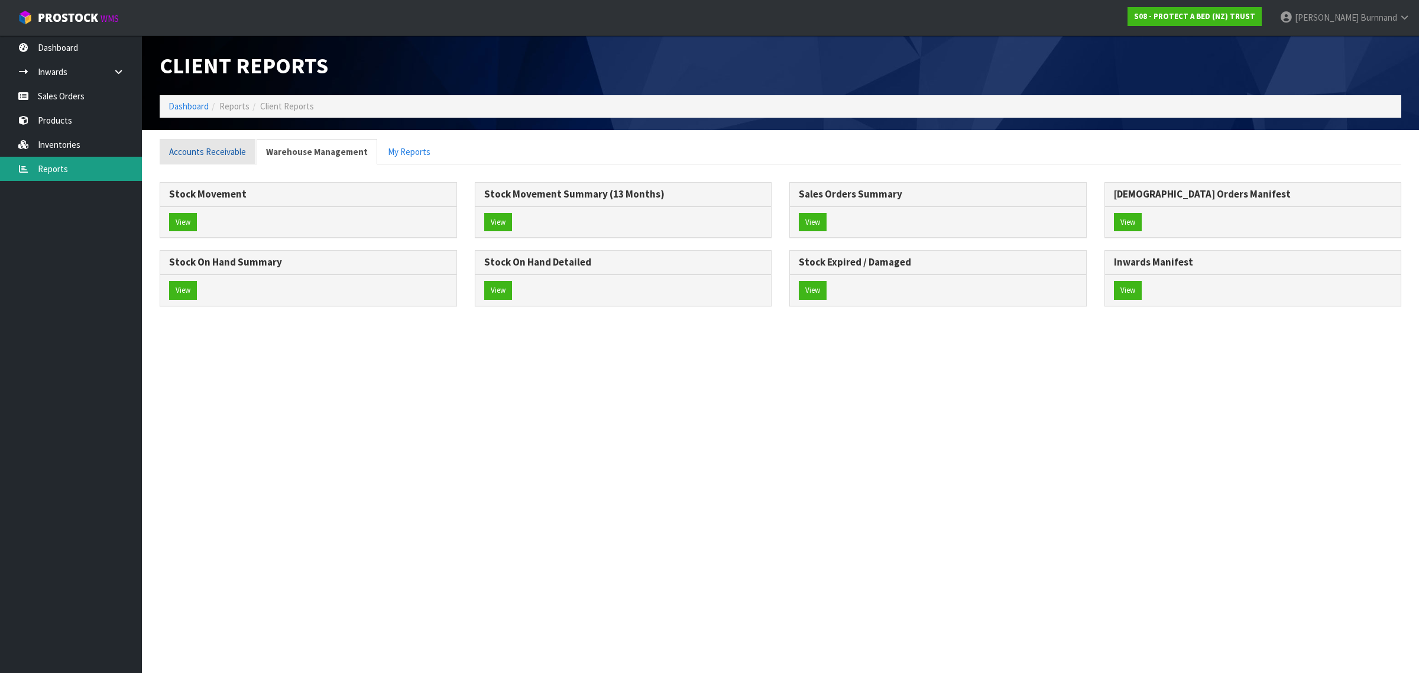 The width and height of the screenshot is (1419, 673). Describe the element at coordinates (207, 151) in the screenshot. I see `a: Accounts Receivable` at that location.